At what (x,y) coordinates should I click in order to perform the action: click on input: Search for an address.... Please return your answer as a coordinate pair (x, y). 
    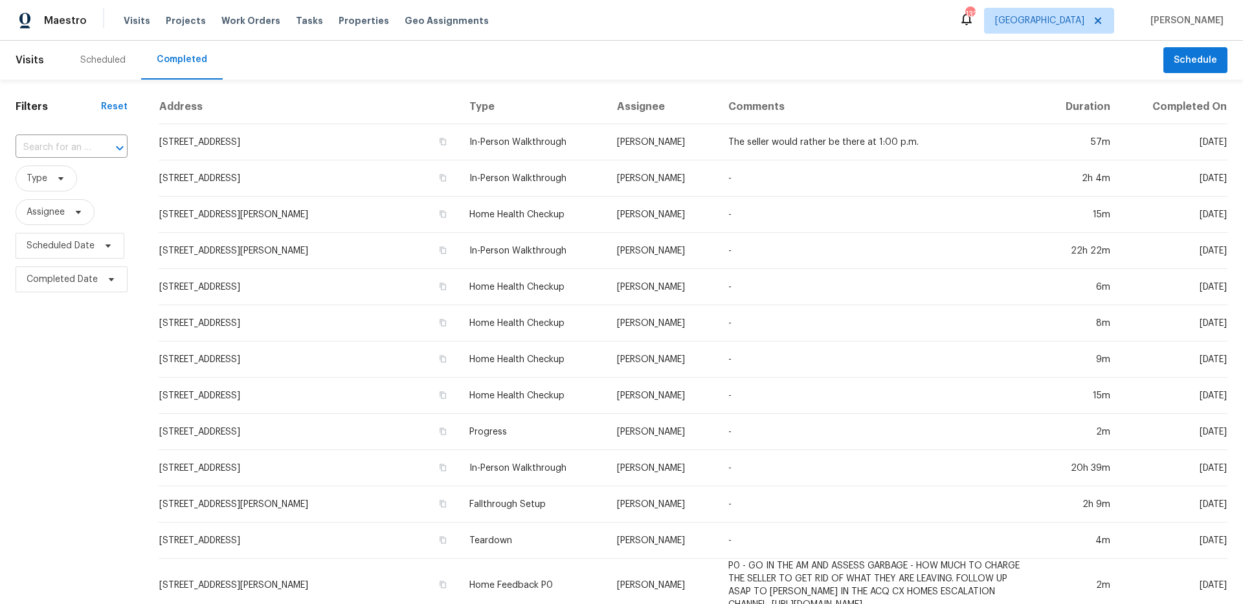
    Looking at the image, I should click on (53, 148).